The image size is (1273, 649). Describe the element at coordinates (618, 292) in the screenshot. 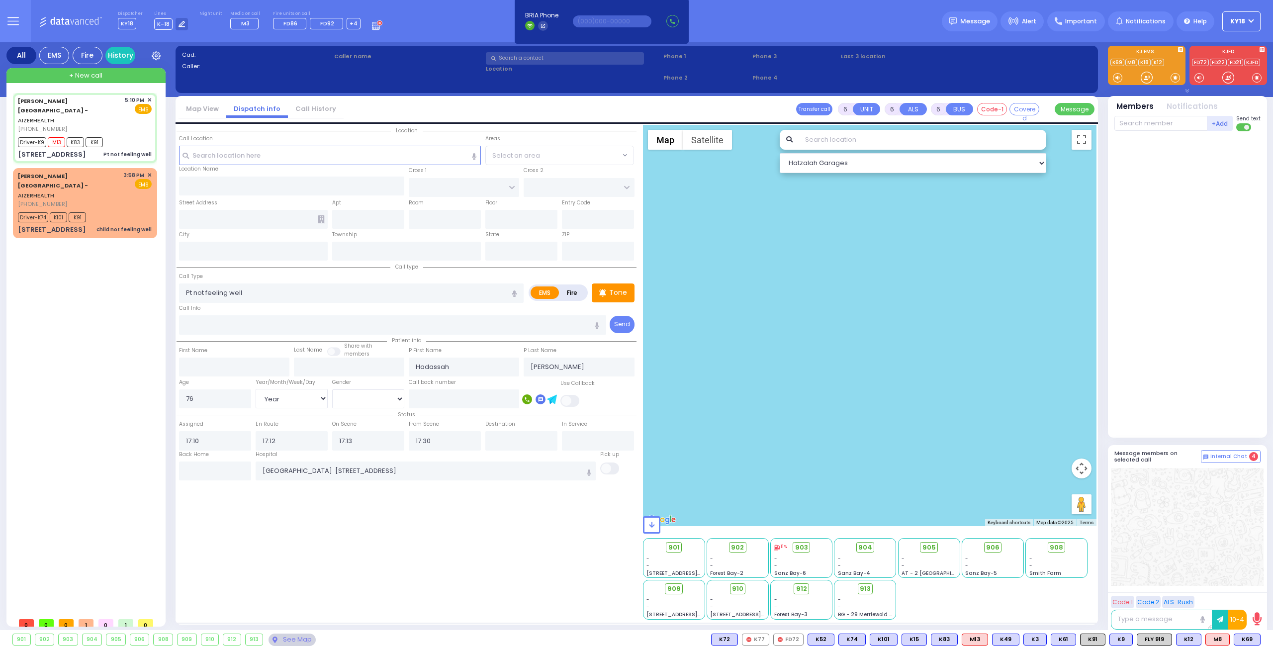

I see `p: Tone` at that location.